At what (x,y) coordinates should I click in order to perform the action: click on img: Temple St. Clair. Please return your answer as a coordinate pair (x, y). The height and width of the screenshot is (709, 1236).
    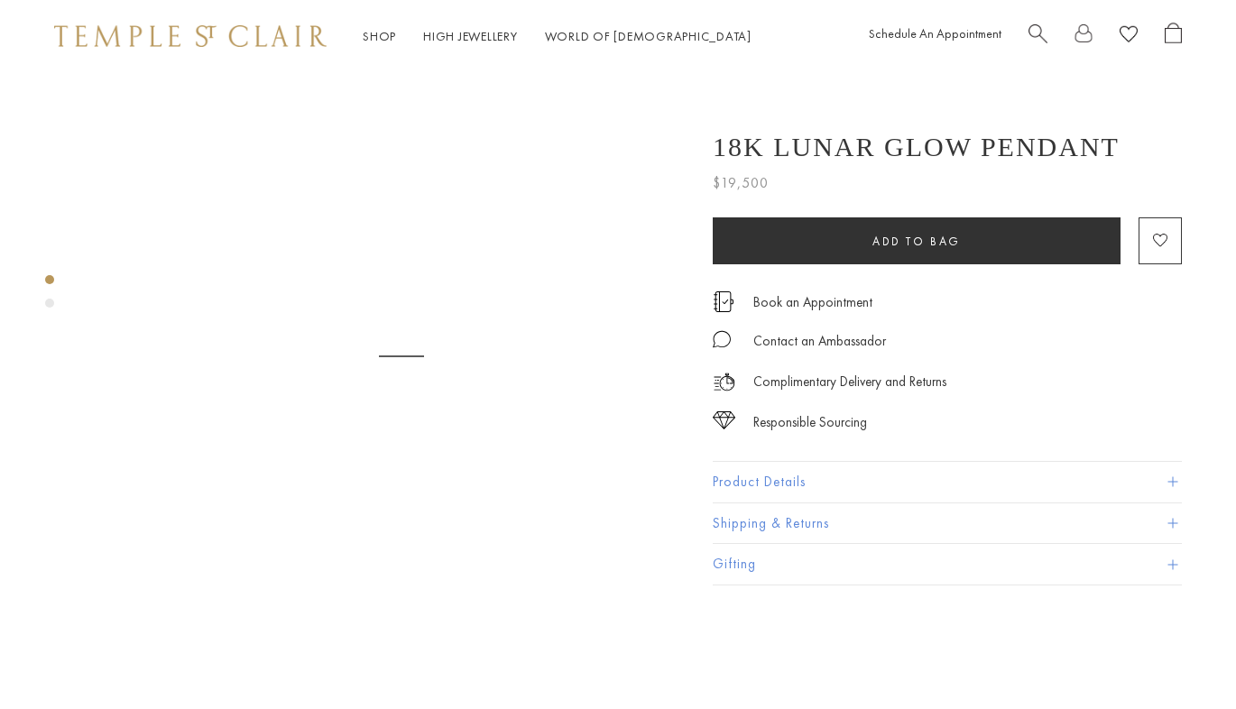
    Looking at the image, I should click on (190, 36).